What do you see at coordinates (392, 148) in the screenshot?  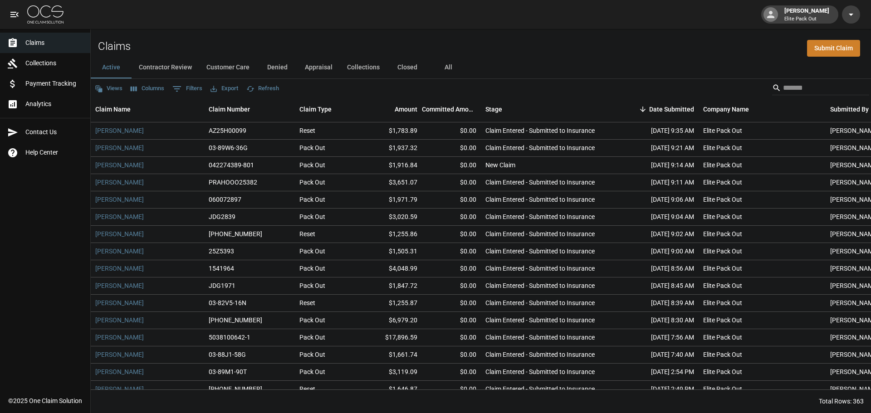 I see `div: $1,937.32` at bounding box center [392, 148].